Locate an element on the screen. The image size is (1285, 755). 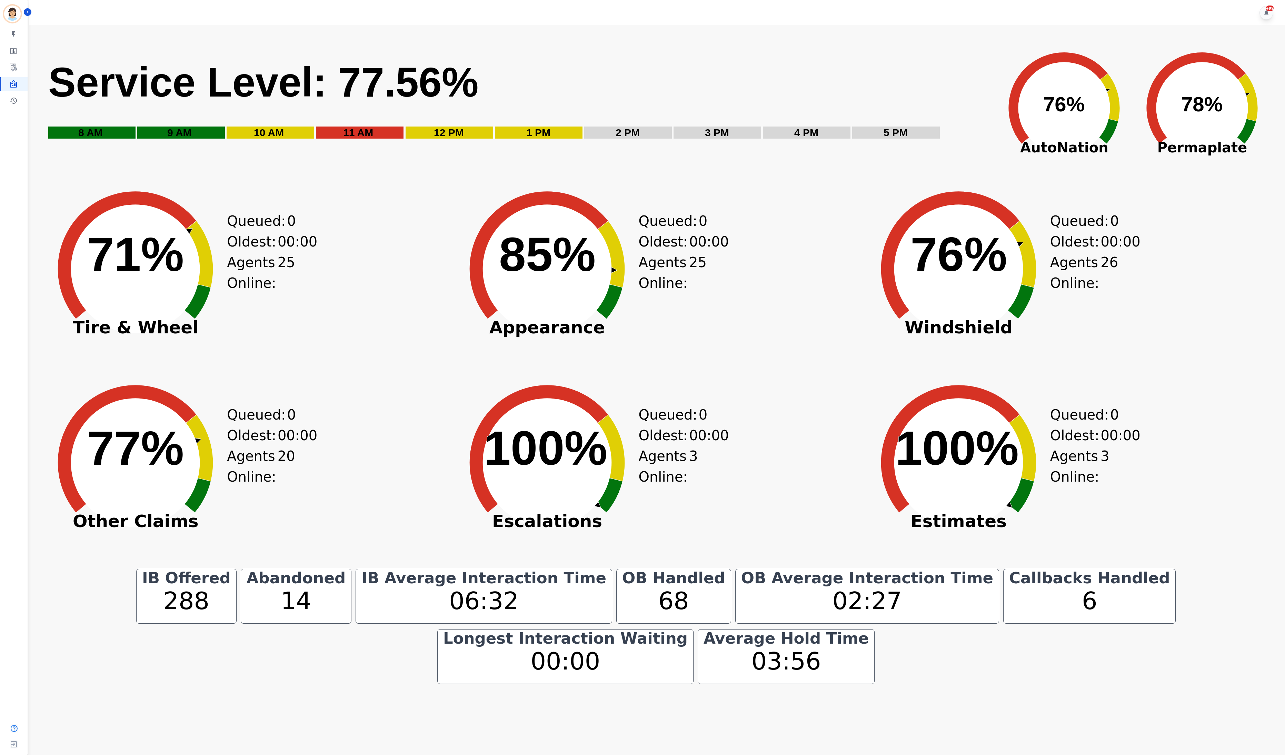
span: Permaplate is located at coordinates (1202, 148).